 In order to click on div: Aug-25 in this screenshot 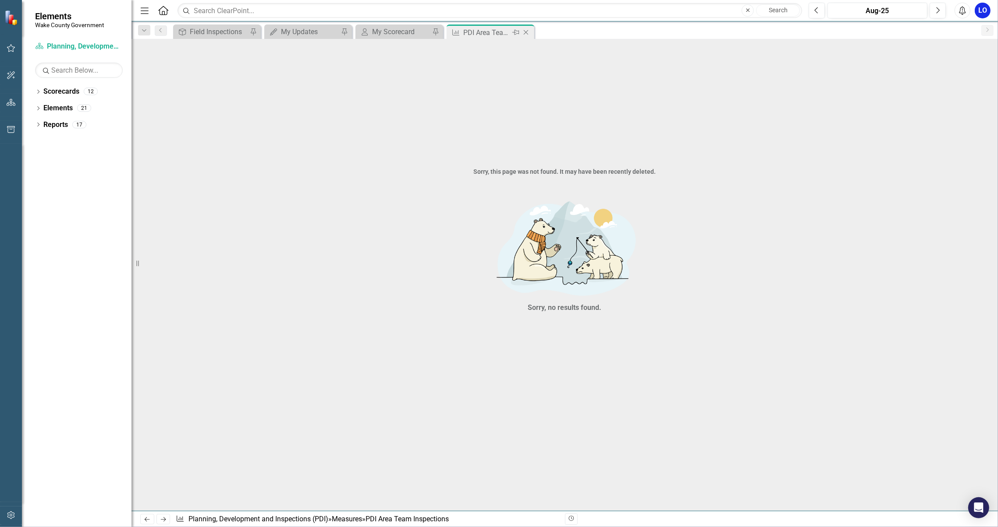, I will do `click(877, 11)`.